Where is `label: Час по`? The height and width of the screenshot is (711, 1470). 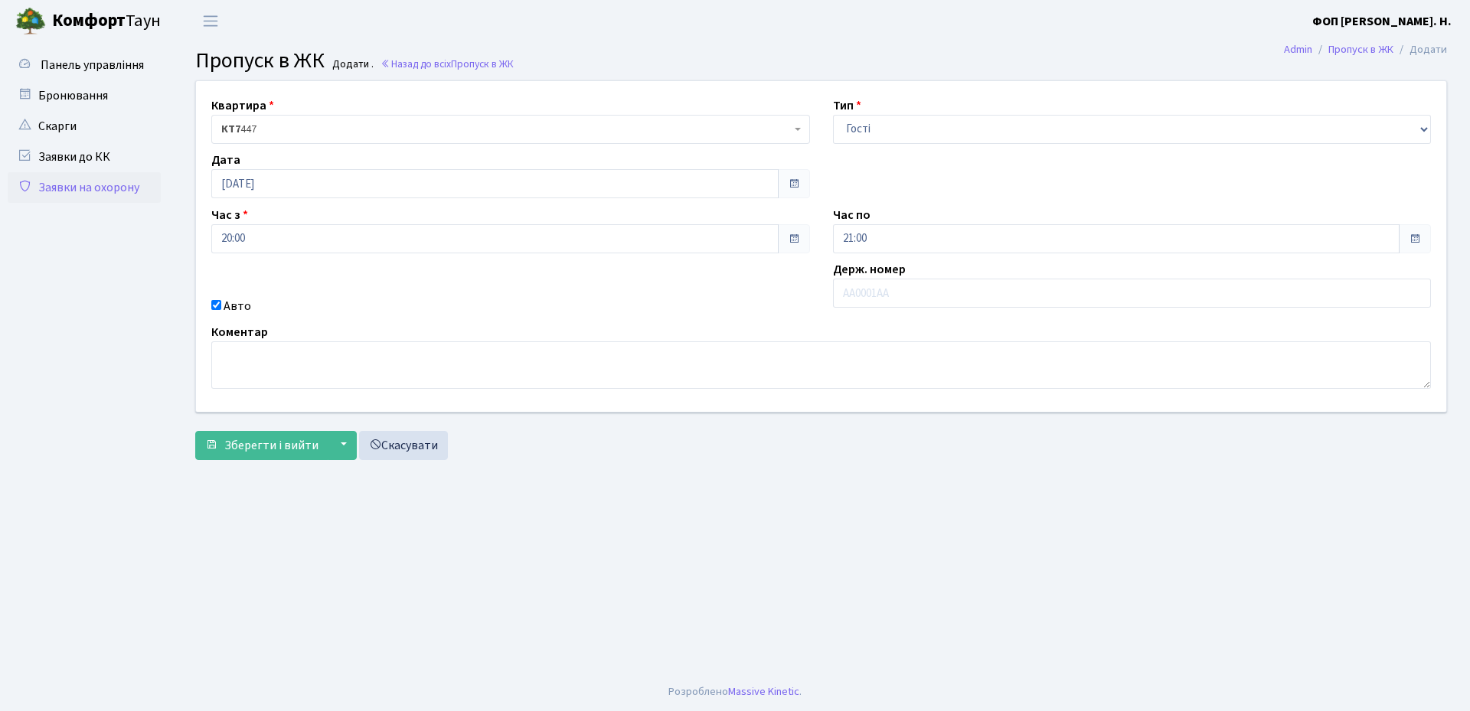
label: Час по is located at coordinates (851, 215).